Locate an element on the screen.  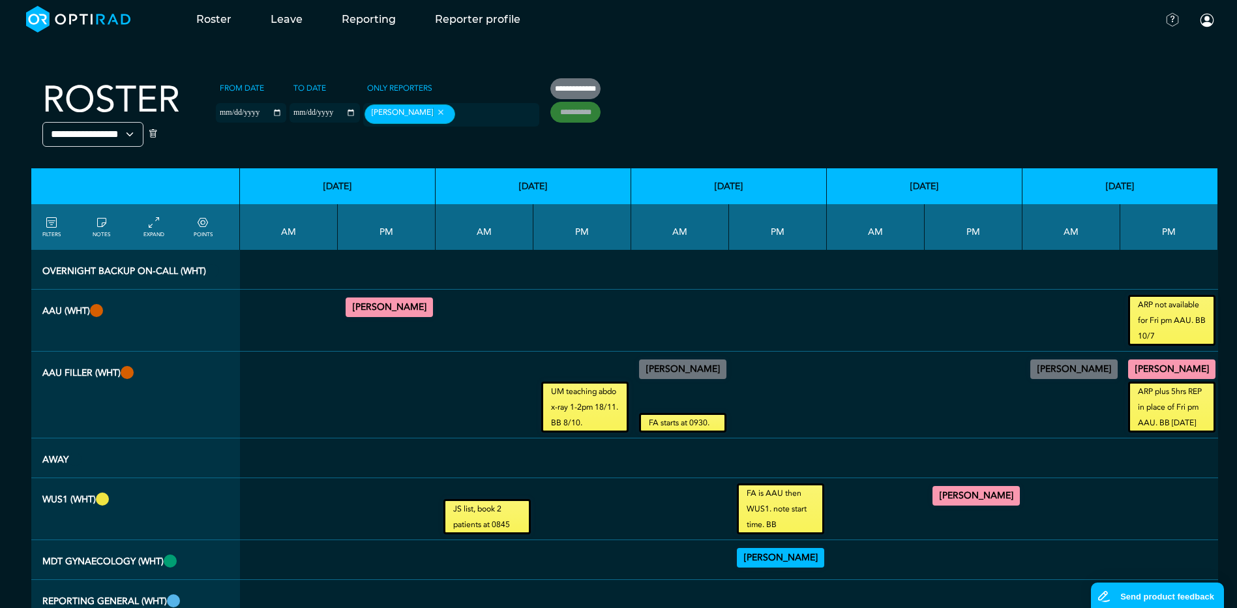
th: WUS1 (WHT) is located at coordinates (136, 509).